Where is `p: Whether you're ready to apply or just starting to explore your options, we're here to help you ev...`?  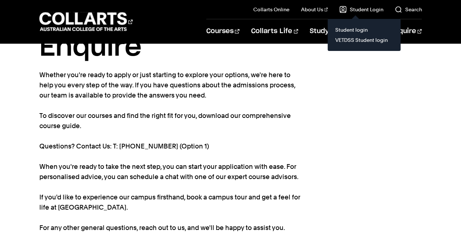
p: Whether you're ready to apply or just starting to explore your options, we're here to help you ev... is located at coordinates (172, 152).